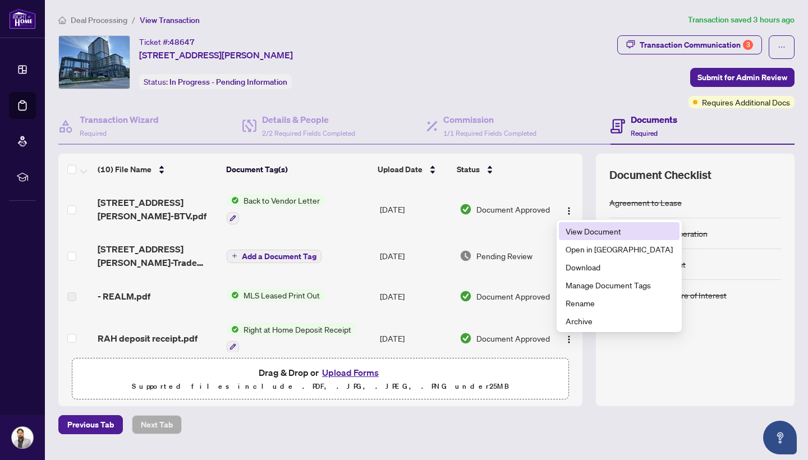  I want to click on span: 2/2 Required Fields Completed, so click(309, 133).